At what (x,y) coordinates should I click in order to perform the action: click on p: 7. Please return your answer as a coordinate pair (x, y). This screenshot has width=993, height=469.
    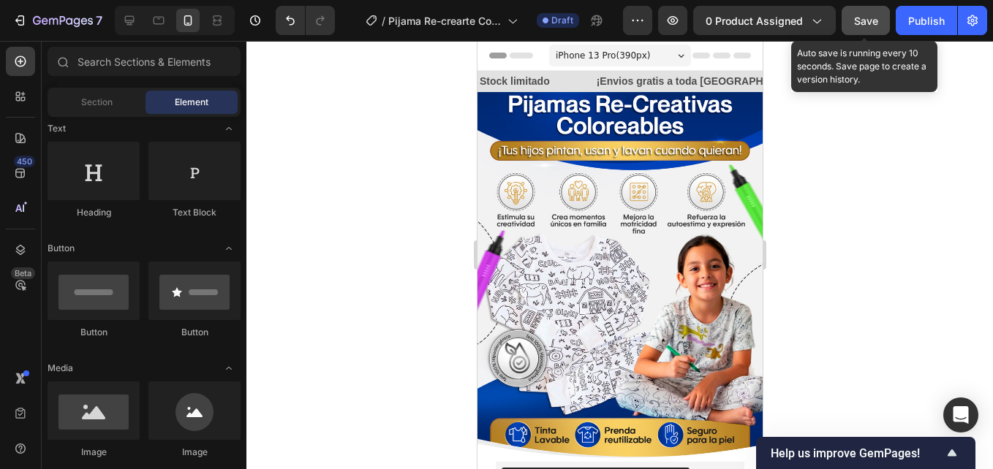
    Looking at the image, I should click on (99, 20).